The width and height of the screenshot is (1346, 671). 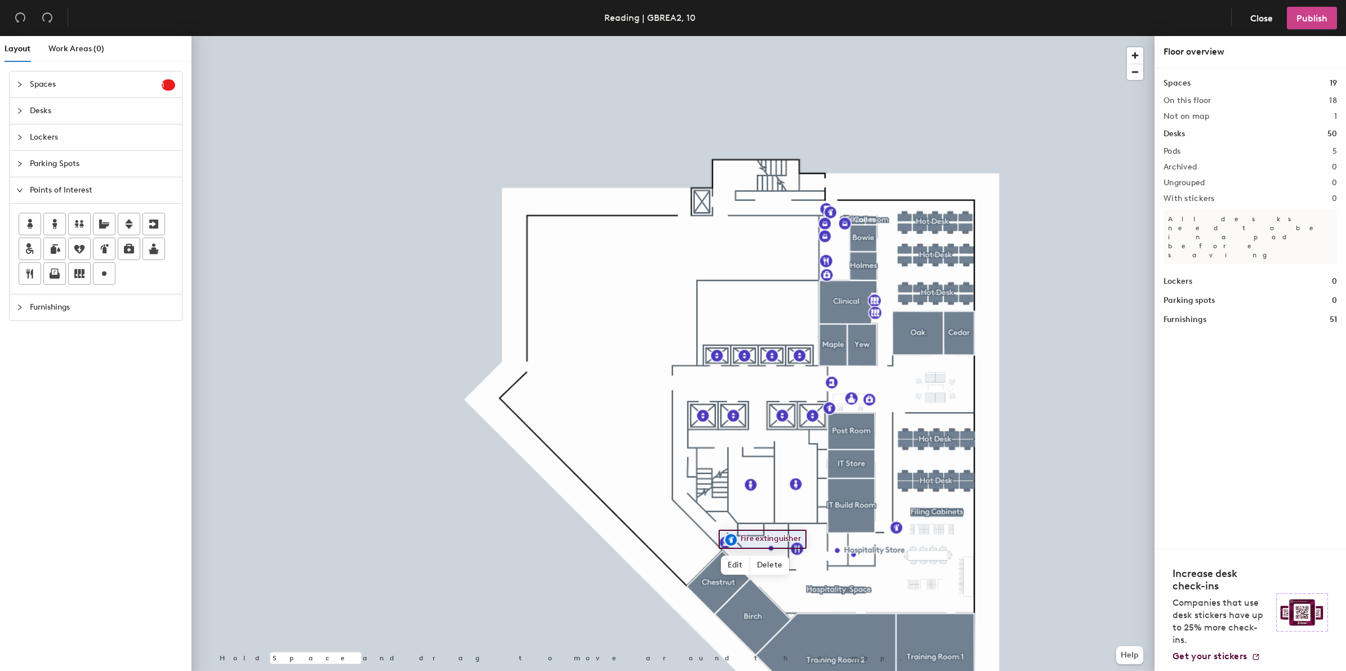 I want to click on span: undo, so click(x=20, y=17).